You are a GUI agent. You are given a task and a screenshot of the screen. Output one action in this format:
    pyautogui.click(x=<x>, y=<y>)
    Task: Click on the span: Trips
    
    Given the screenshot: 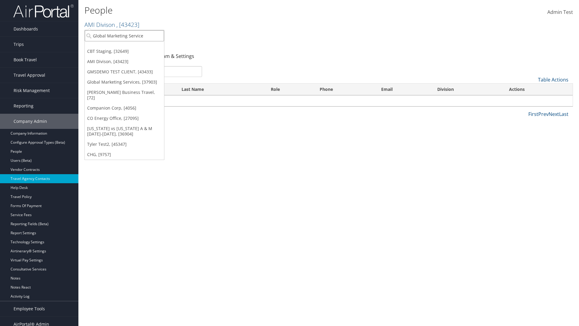 What is the action you would take?
    pyautogui.click(x=19, y=44)
    